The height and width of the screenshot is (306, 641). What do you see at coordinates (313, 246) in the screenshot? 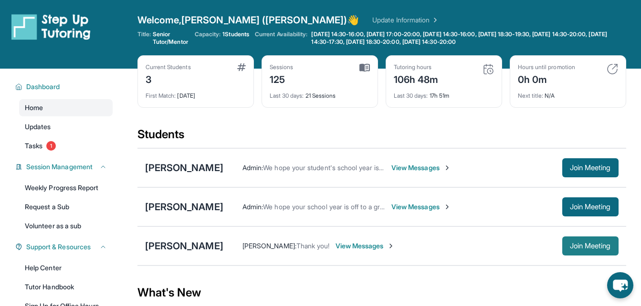
I see `span: Thank you!` at bounding box center [313, 246].